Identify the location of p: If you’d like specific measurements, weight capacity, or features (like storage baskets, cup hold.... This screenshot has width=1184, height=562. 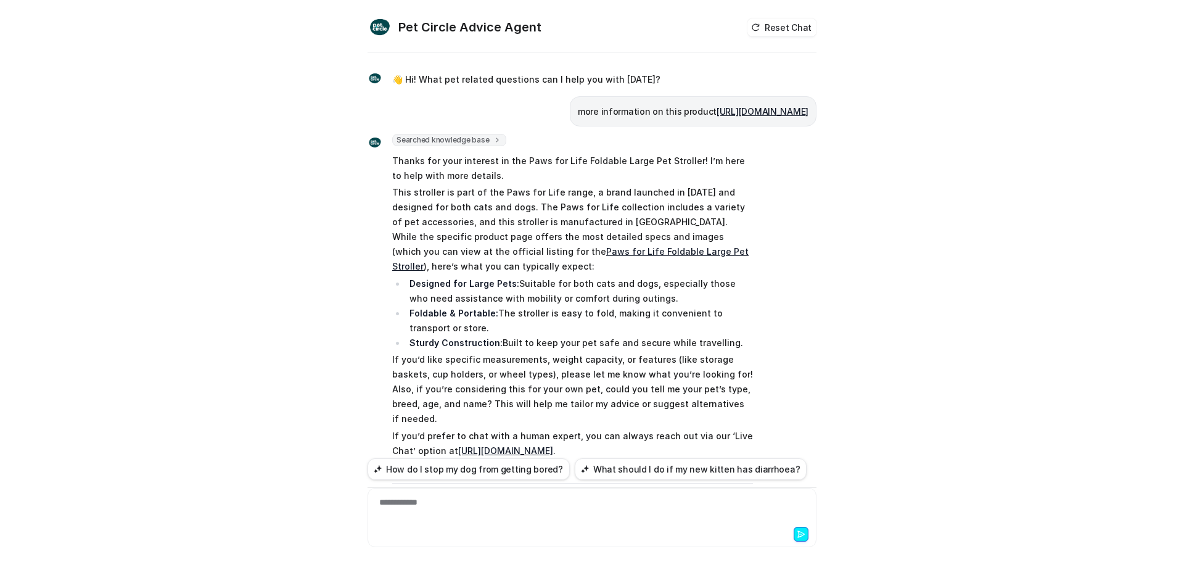
(572, 389).